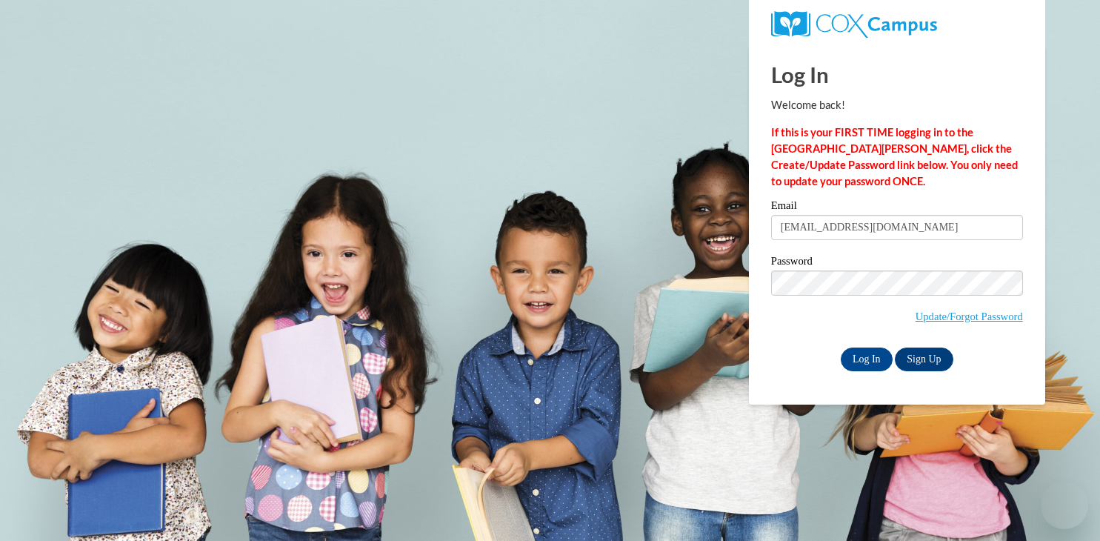 This screenshot has height=541, width=1100. Describe the element at coordinates (897, 105) in the screenshot. I see `p: Welcome back!` at that location.